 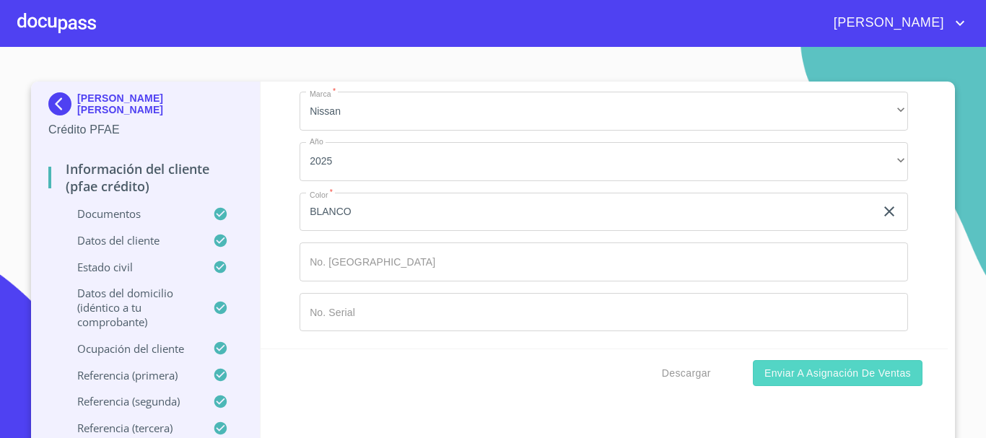 I want to click on button: clear input, so click(x=889, y=211).